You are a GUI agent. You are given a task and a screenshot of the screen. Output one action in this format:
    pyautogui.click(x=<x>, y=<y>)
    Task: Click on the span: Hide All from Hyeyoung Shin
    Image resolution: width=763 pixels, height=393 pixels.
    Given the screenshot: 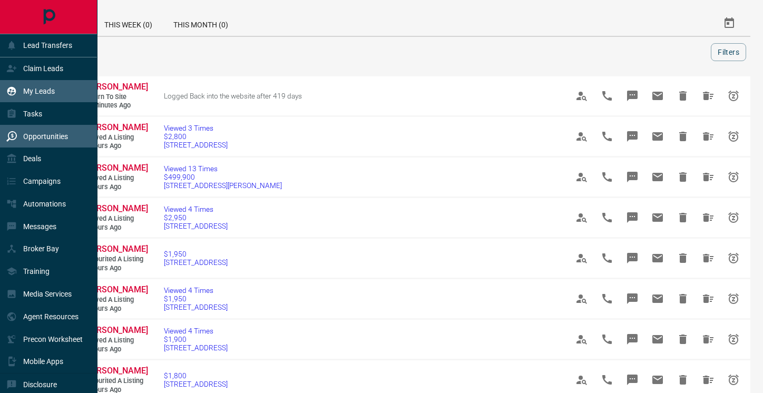 What is the action you would take?
    pyautogui.click(x=708, y=96)
    